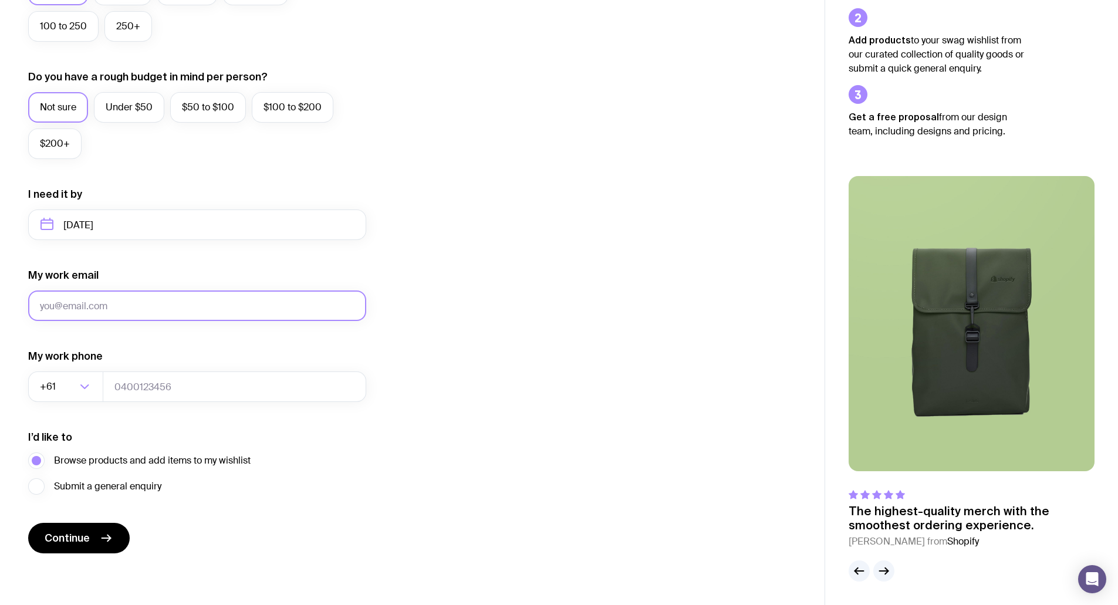 The image size is (1118, 605). What do you see at coordinates (63, 26) in the screenshot?
I see `label: 100 to 250` at bounding box center [63, 26].